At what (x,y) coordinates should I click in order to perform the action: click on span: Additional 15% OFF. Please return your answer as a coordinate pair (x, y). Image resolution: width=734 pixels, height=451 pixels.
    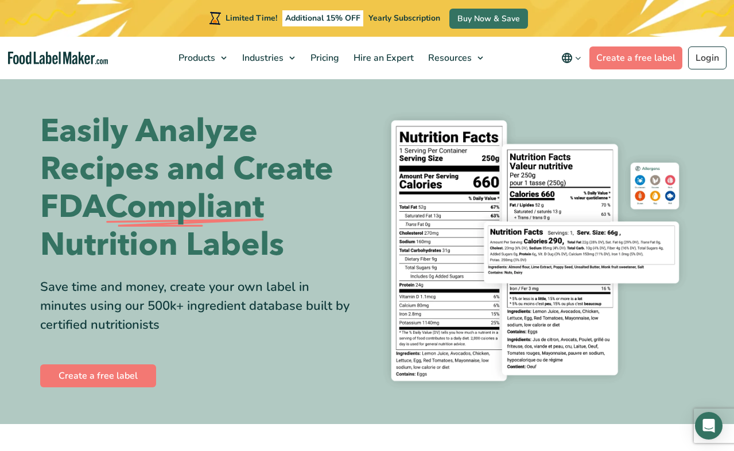
    Looking at the image, I should click on (322, 18).